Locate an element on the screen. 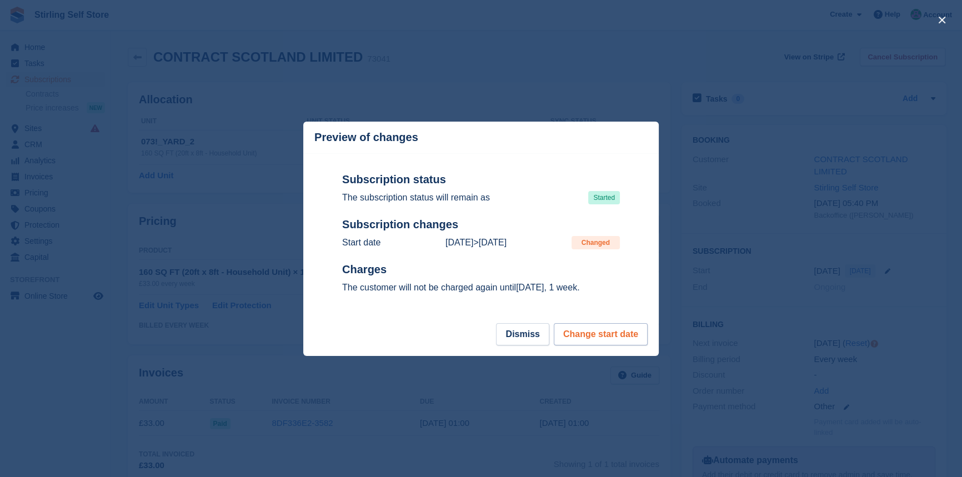 The height and width of the screenshot is (477, 962). button: Change start date is located at coordinates (600, 334).